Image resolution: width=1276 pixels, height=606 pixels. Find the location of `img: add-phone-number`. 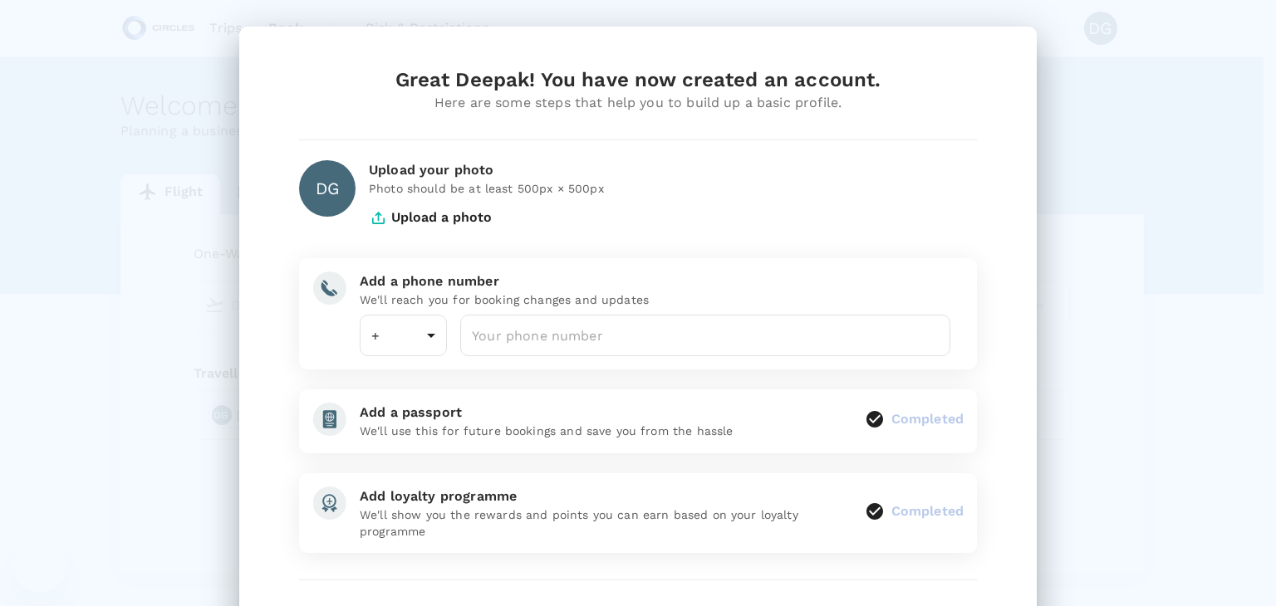

img: add-phone-number is located at coordinates (329, 288).